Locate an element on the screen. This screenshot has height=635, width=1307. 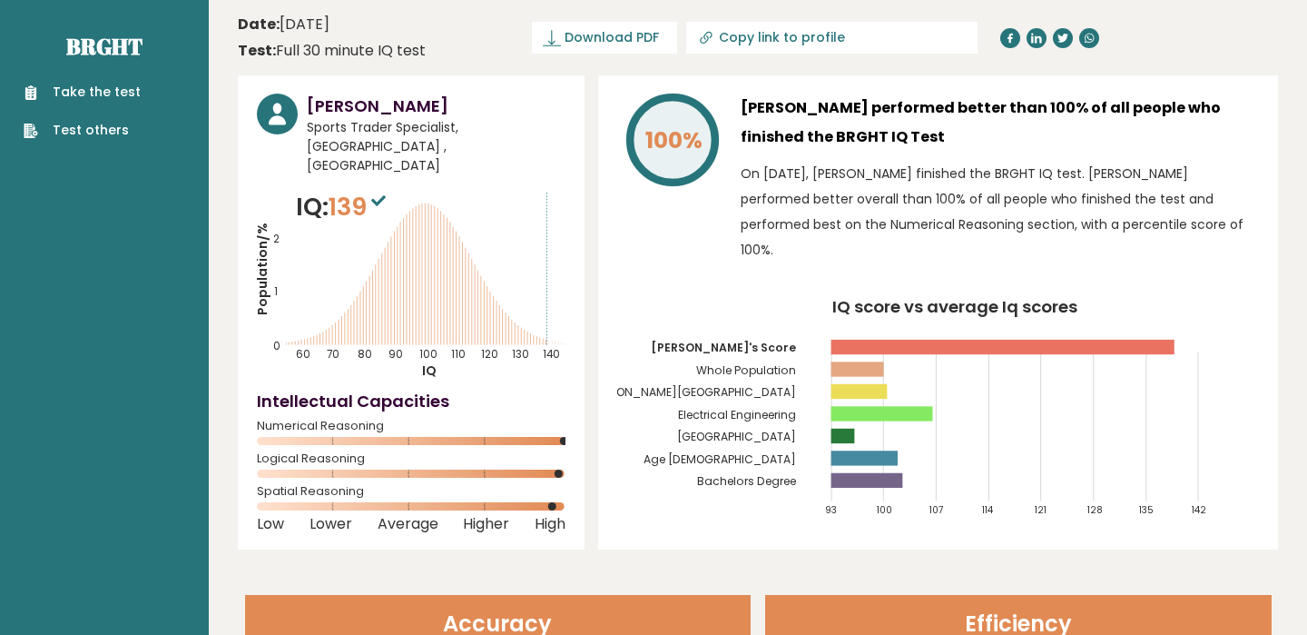
span: High is located at coordinates (550, 524).